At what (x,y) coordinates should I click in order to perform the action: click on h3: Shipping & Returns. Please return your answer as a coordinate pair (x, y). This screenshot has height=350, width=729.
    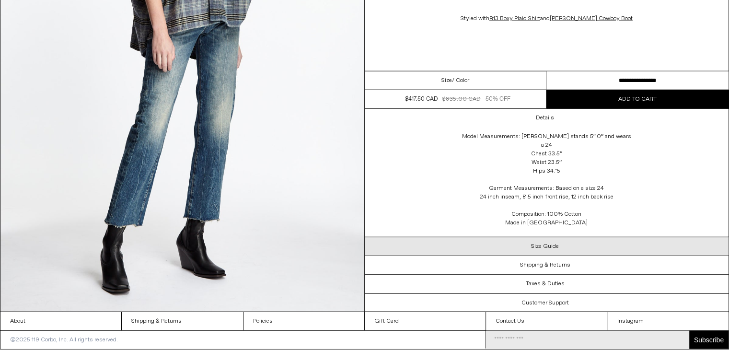
    Looking at the image, I should click on (545, 265).